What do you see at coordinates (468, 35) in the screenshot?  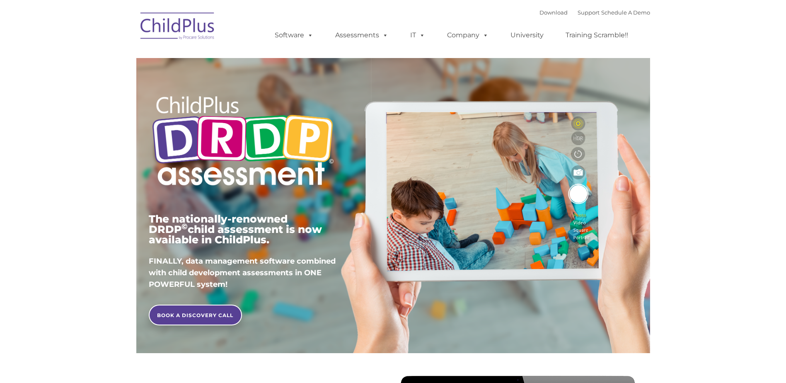 I see `a: Company` at bounding box center [468, 35].